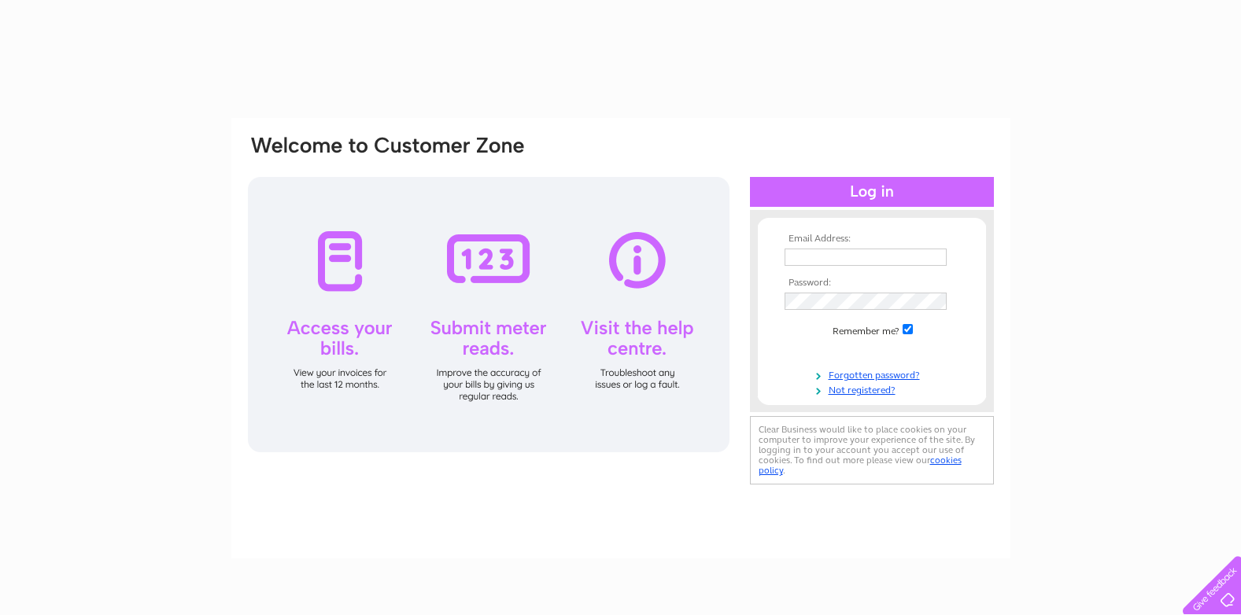  What do you see at coordinates (860, 465) in the screenshot?
I see `a: cookies policy` at bounding box center [860, 465].